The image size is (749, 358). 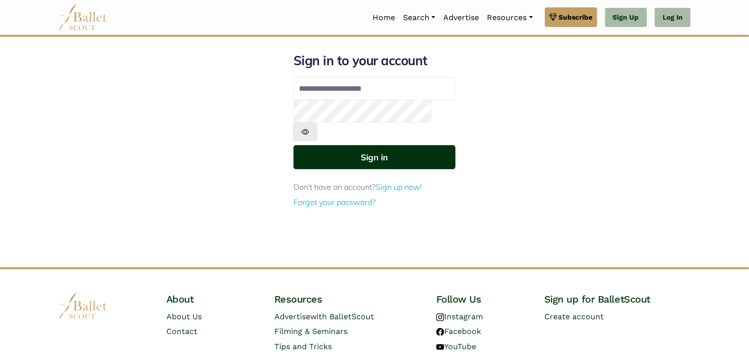 I want to click on a: Advertisewith BalletScout, so click(x=324, y=316).